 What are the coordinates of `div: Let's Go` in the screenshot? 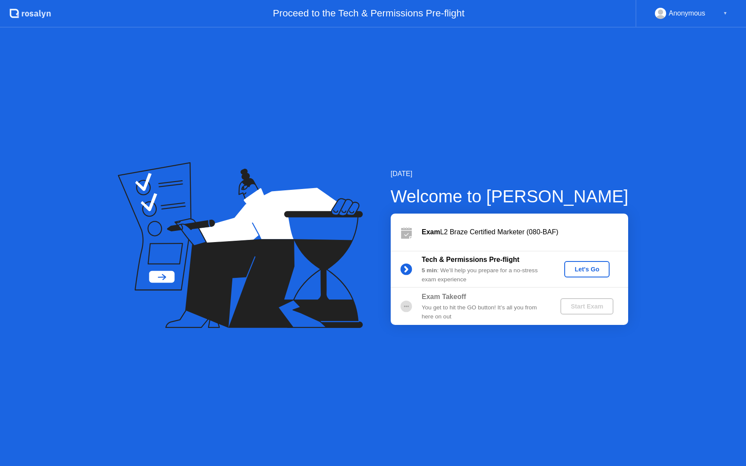 It's located at (586, 269).